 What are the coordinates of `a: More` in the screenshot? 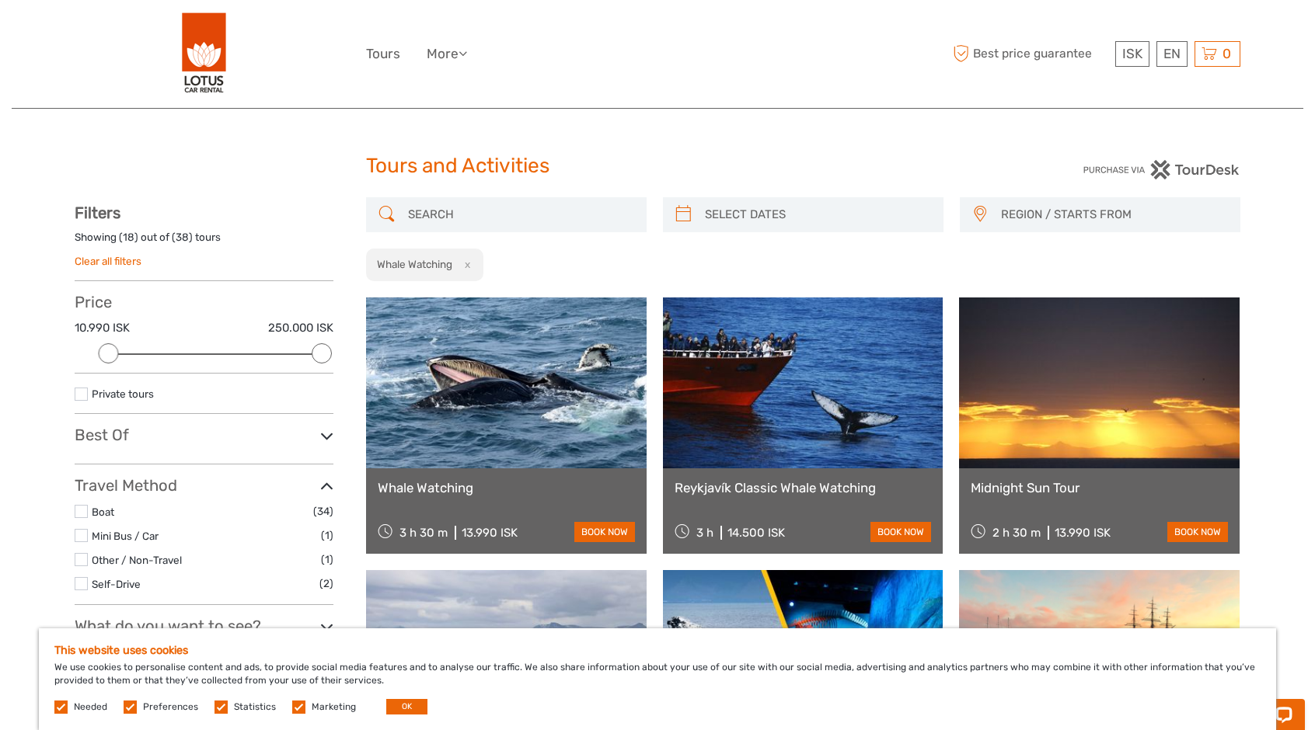 It's located at (447, 54).